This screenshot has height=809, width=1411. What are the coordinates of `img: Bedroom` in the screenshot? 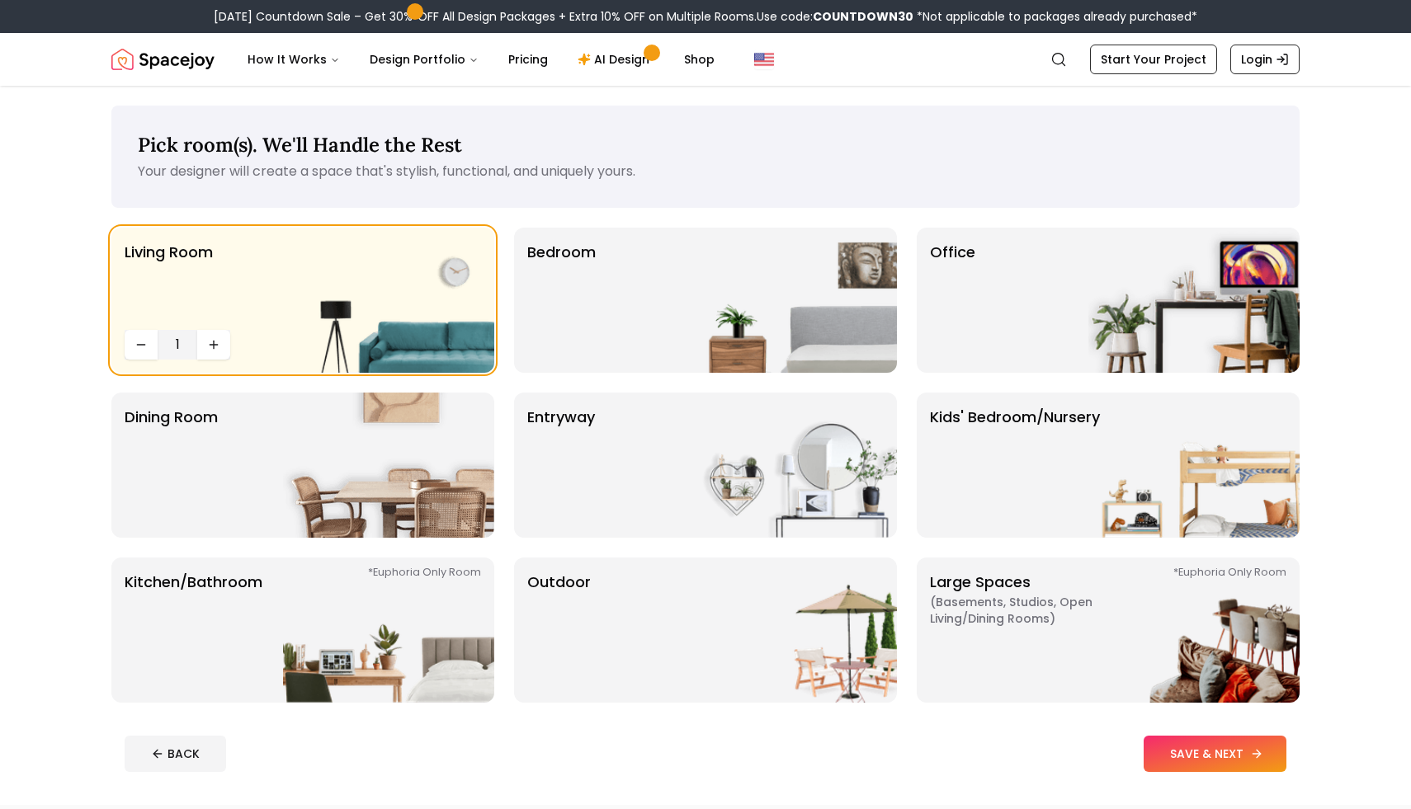 It's located at (791, 300).